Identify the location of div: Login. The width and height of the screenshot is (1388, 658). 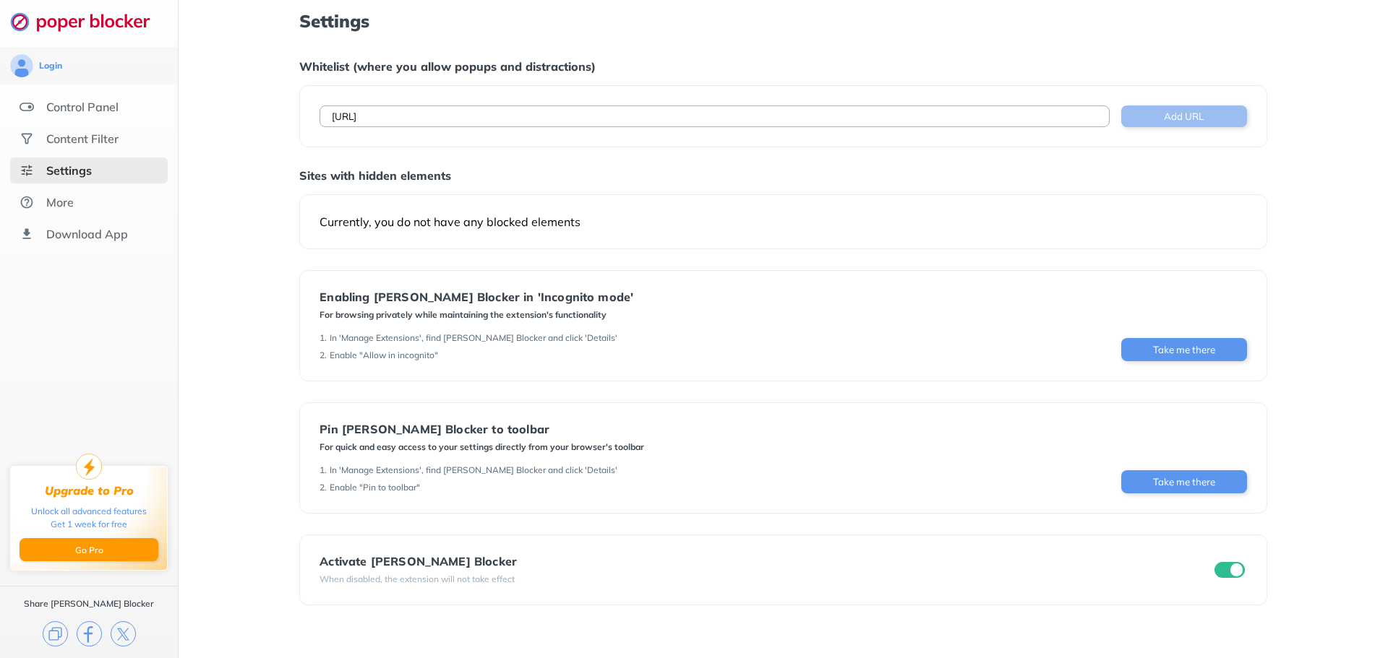
(51, 66).